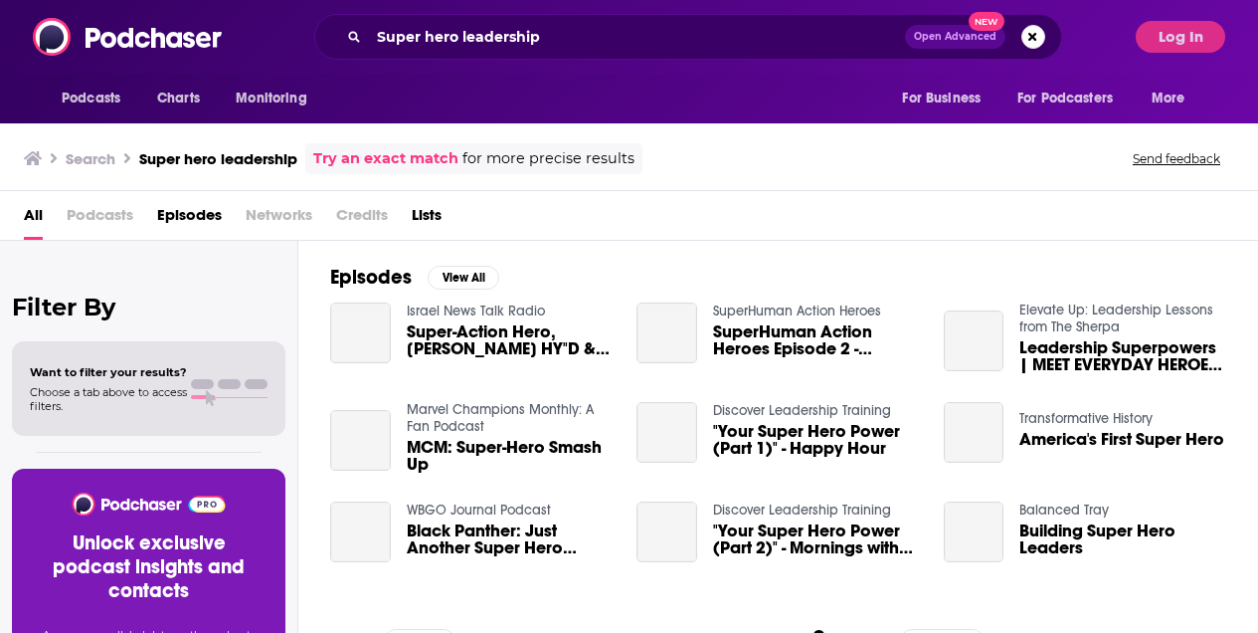 Image resolution: width=1258 pixels, height=633 pixels. I want to click on span: Open Advanced, so click(955, 37).